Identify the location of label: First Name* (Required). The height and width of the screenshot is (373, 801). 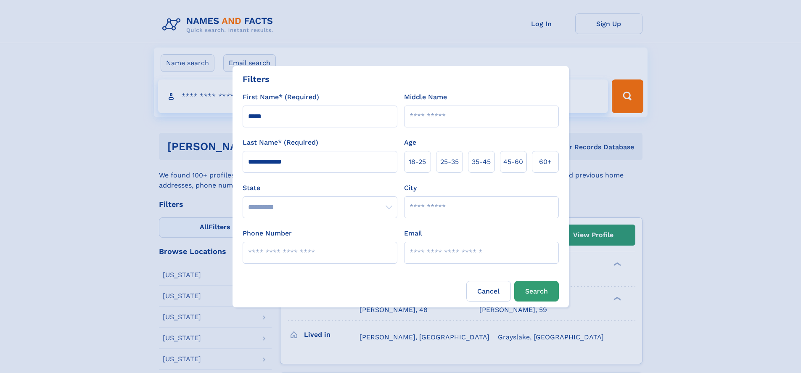
(281, 97).